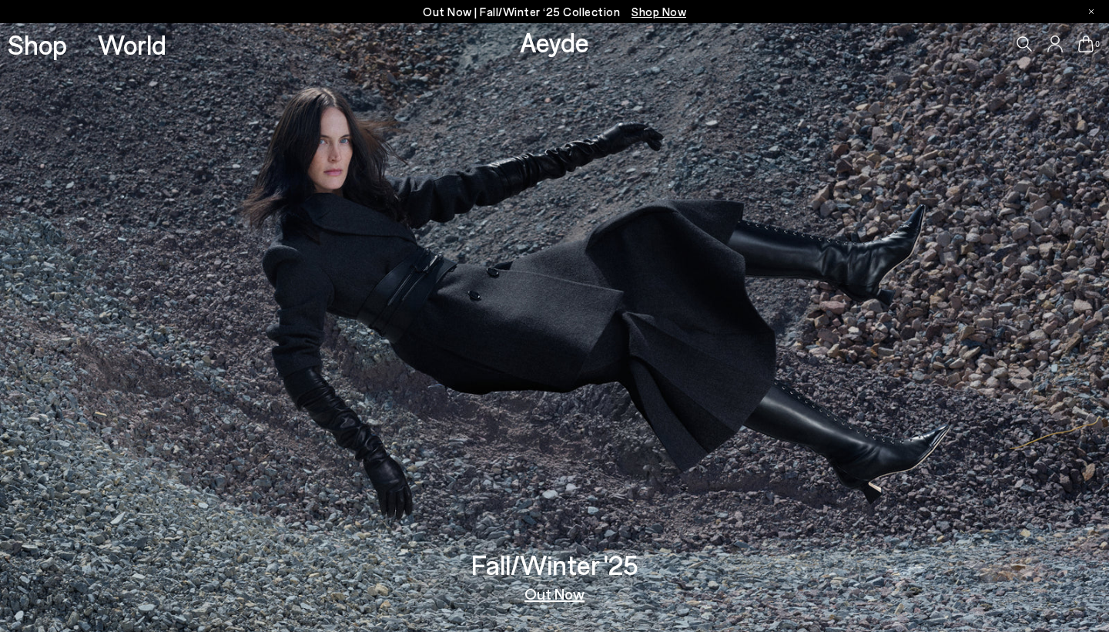 The height and width of the screenshot is (632, 1109). What do you see at coordinates (1086, 44) in the screenshot?
I see `a: 0` at bounding box center [1086, 44].